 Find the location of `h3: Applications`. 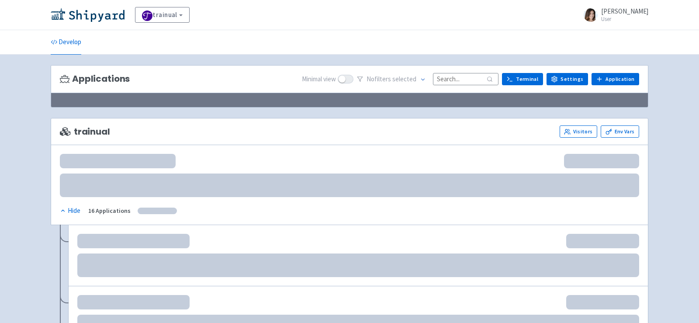

h3: Applications is located at coordinates (95, 79).